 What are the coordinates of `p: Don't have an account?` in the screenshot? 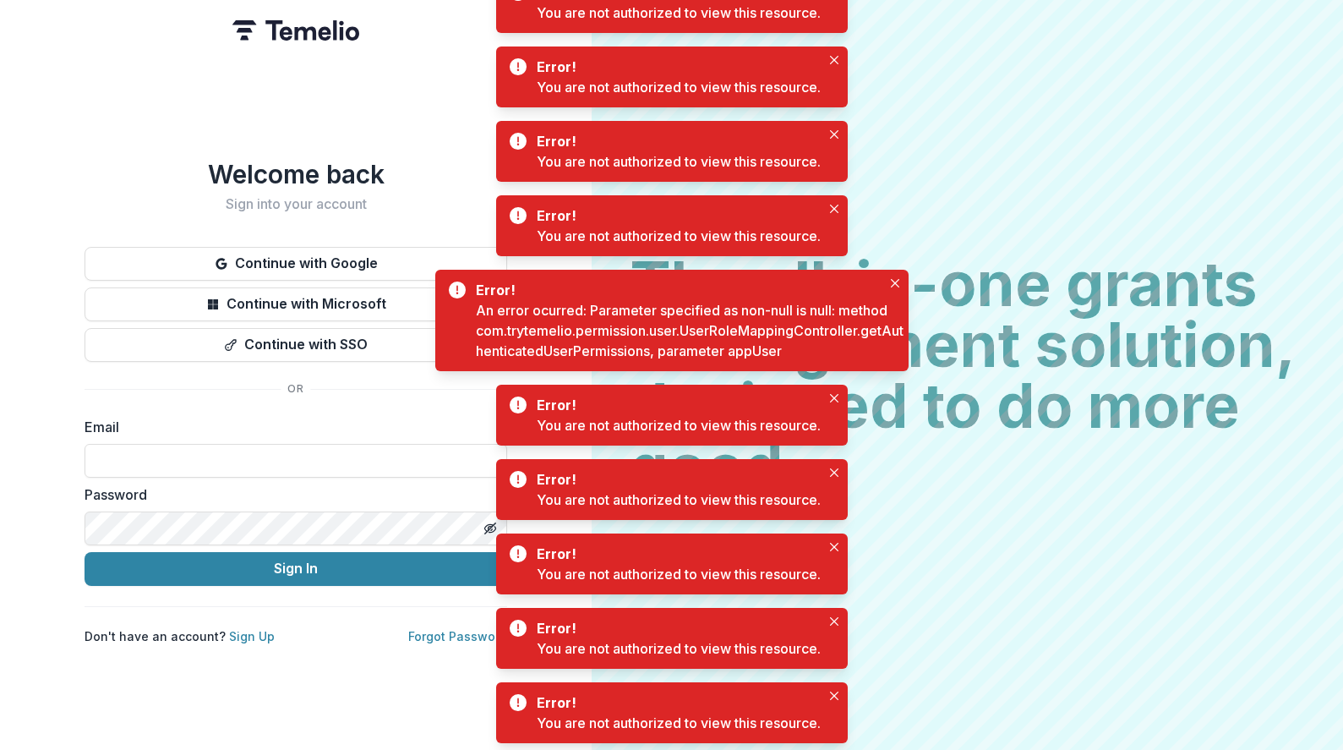 It's located at (179, 636).